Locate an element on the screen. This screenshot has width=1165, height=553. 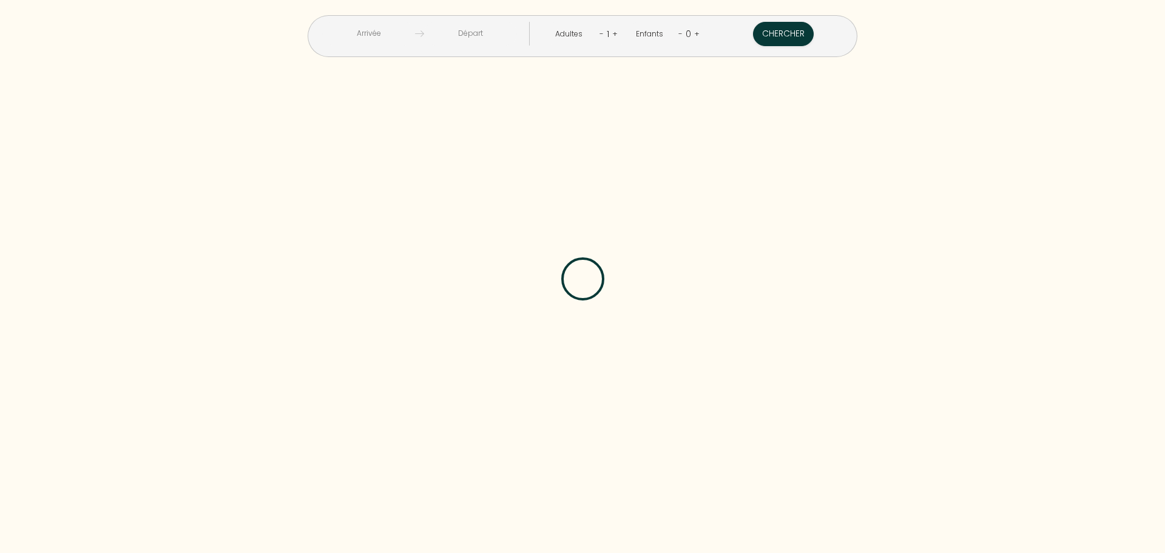
button: Chercher is located at coordinates (783, 34).